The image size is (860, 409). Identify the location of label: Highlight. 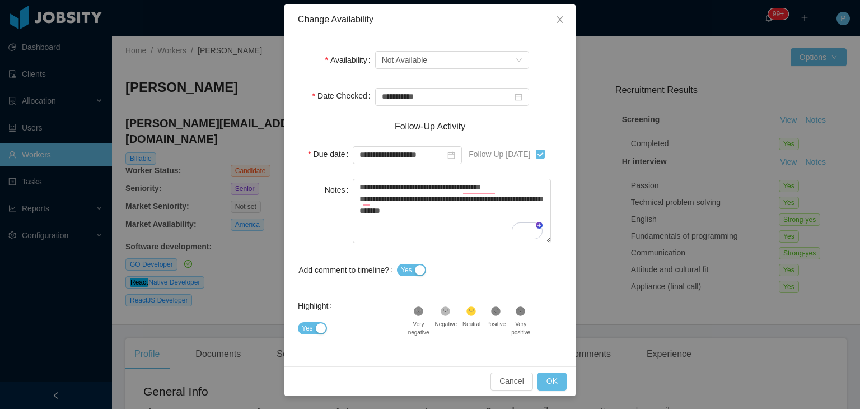
(317, 306).